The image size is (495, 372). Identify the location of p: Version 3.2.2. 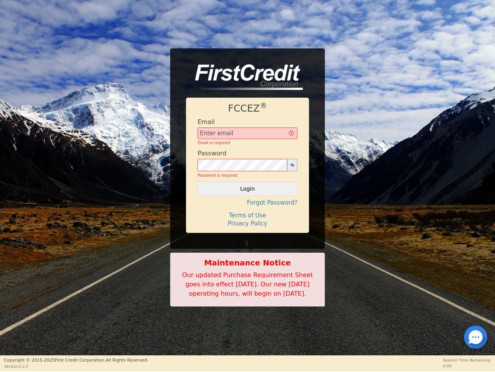
(76, 366).